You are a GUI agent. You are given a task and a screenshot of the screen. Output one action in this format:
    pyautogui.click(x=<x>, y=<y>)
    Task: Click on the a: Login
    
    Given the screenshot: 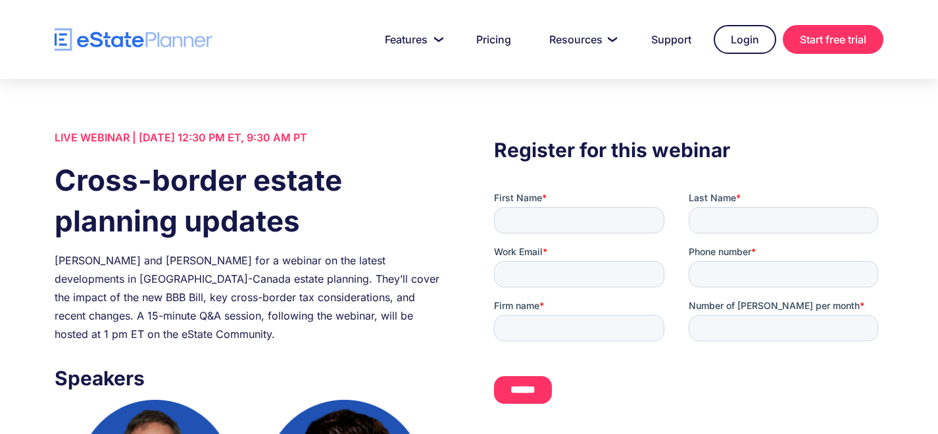 What is the action you would take?
    pyautogui.click(x=745, y=39)
    